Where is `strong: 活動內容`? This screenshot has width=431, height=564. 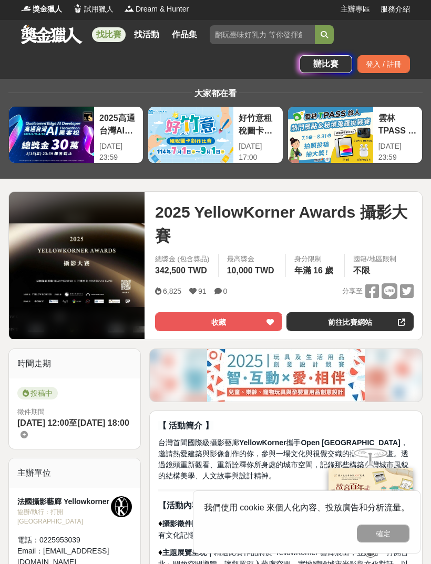
strong: 活動內容 is located at coordinates (183, 505).